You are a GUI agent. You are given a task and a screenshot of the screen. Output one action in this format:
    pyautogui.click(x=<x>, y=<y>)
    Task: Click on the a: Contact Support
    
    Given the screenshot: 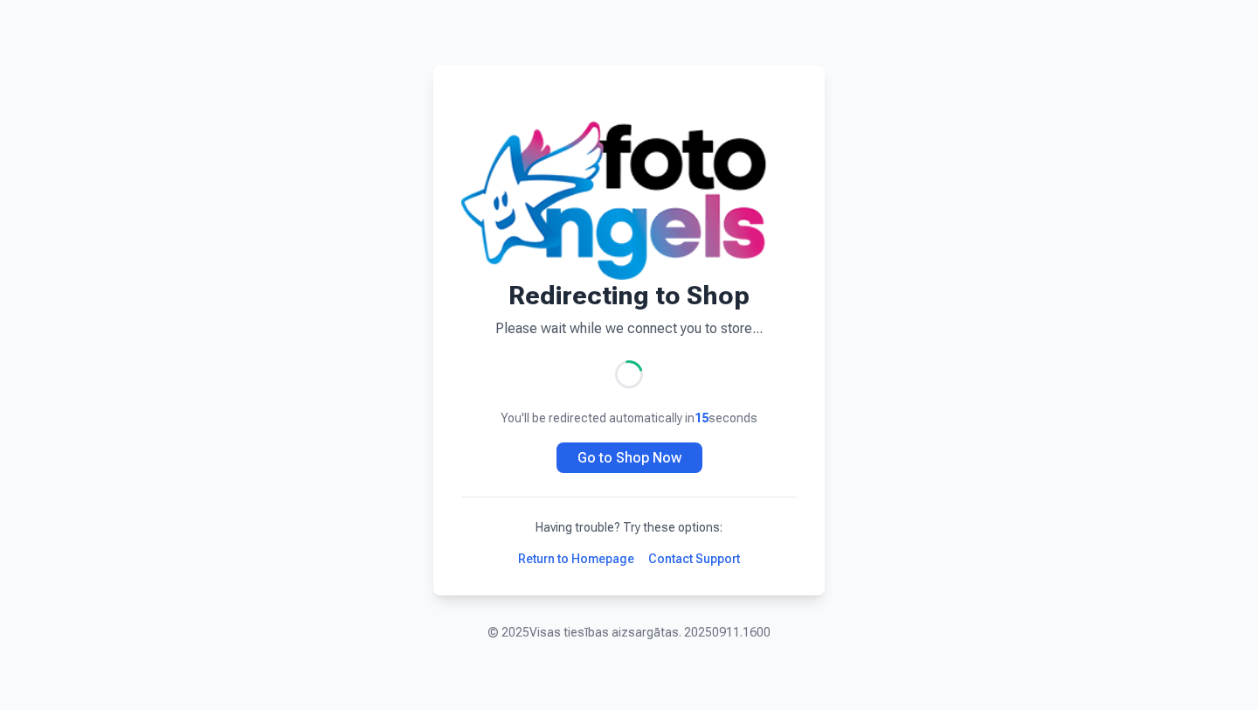 What is the action you would take?
    pyautogui.click(x=694, y=558)
    